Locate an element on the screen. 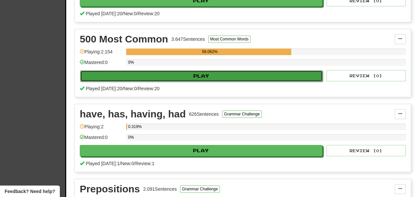 This screenshot has width=416, height=197. div: 59.062% is located at coordinates (210, 52).